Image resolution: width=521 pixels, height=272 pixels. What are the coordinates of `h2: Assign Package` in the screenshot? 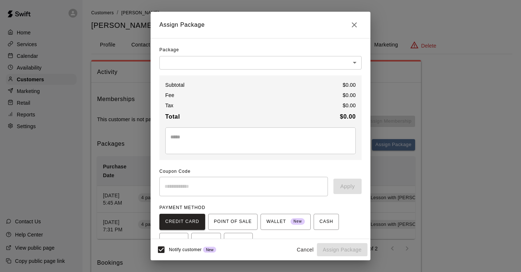 It's located at (261, 25).